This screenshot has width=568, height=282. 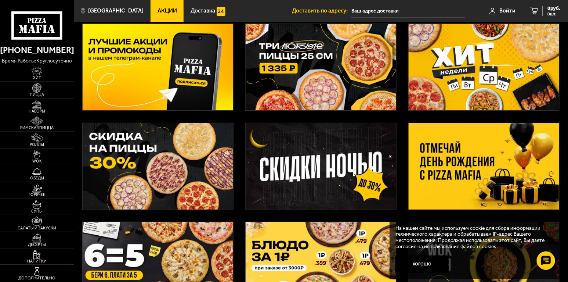 I want to click on img: 15daf4d41897b9f0e9f617042186c801.svg, so click(x=221, y=11).